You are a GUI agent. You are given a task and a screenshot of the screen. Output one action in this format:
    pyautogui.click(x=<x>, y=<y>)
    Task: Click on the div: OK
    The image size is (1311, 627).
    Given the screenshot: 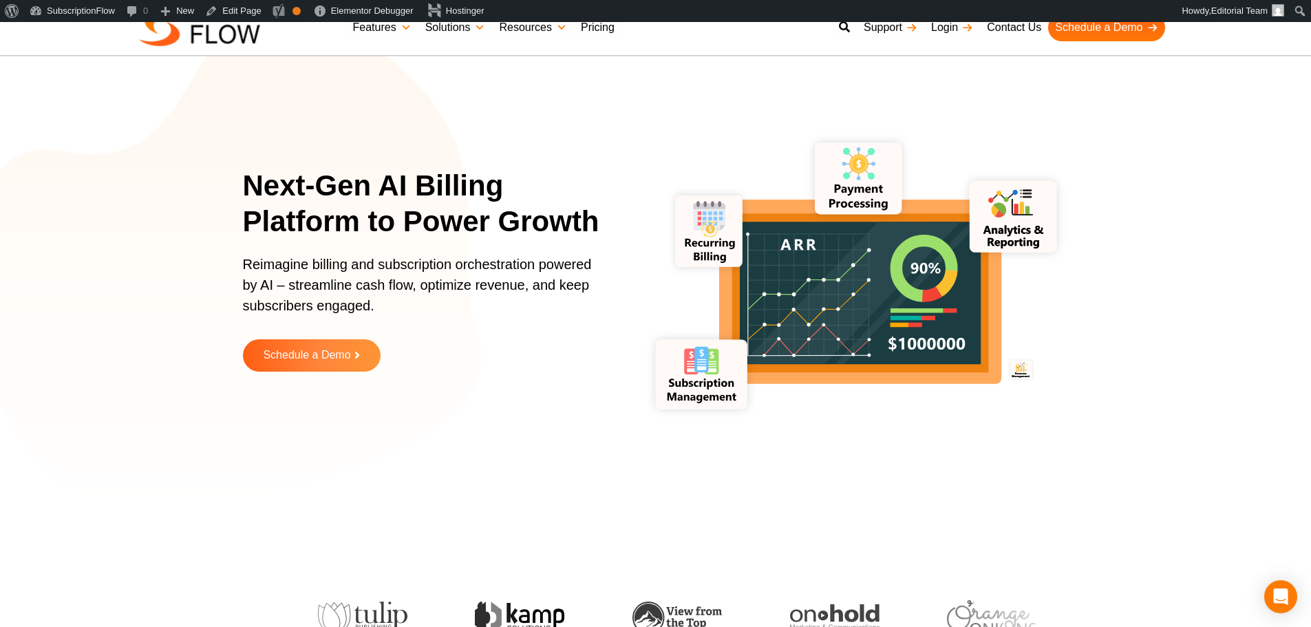 What is the action you would take?
    pyautogui.click(x=297, y=11)
    